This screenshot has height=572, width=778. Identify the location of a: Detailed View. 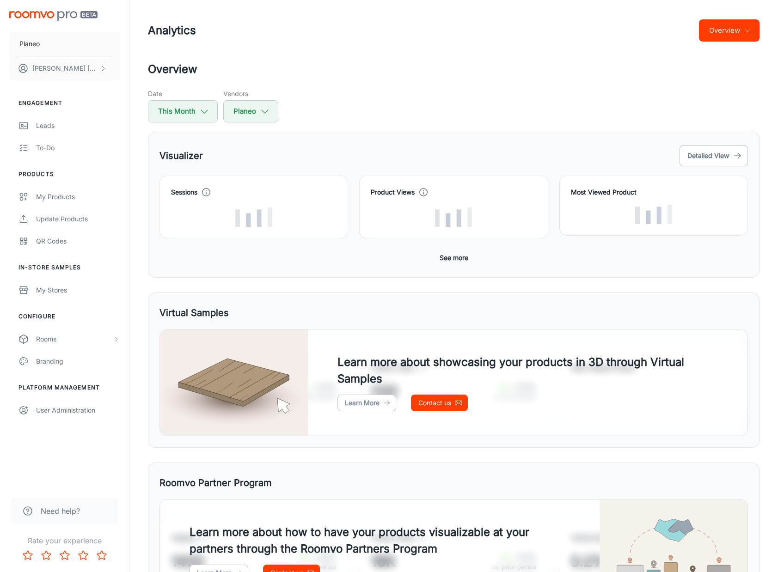
(714, 156).